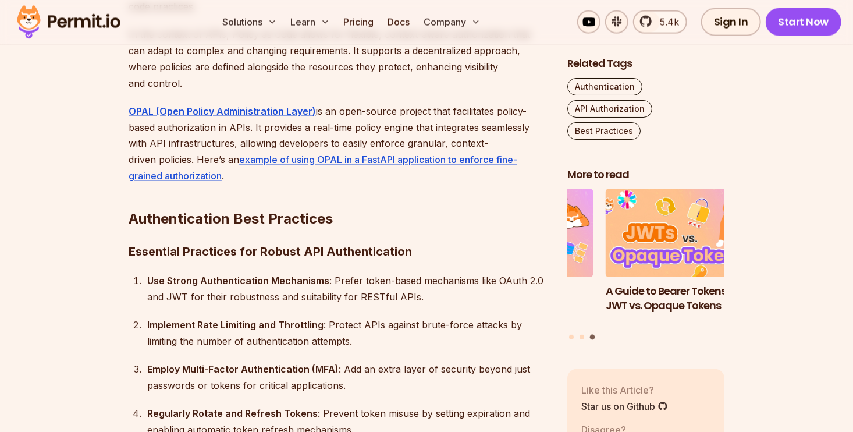  Describe the element at coordinates (685, 258) in the screenshot. I see `a: A Guide to Bearer Tokens: JWT vs. Opaque TokensA Guide to Bearer Tokens: JWT vs. Opaque Tokens` at that location.